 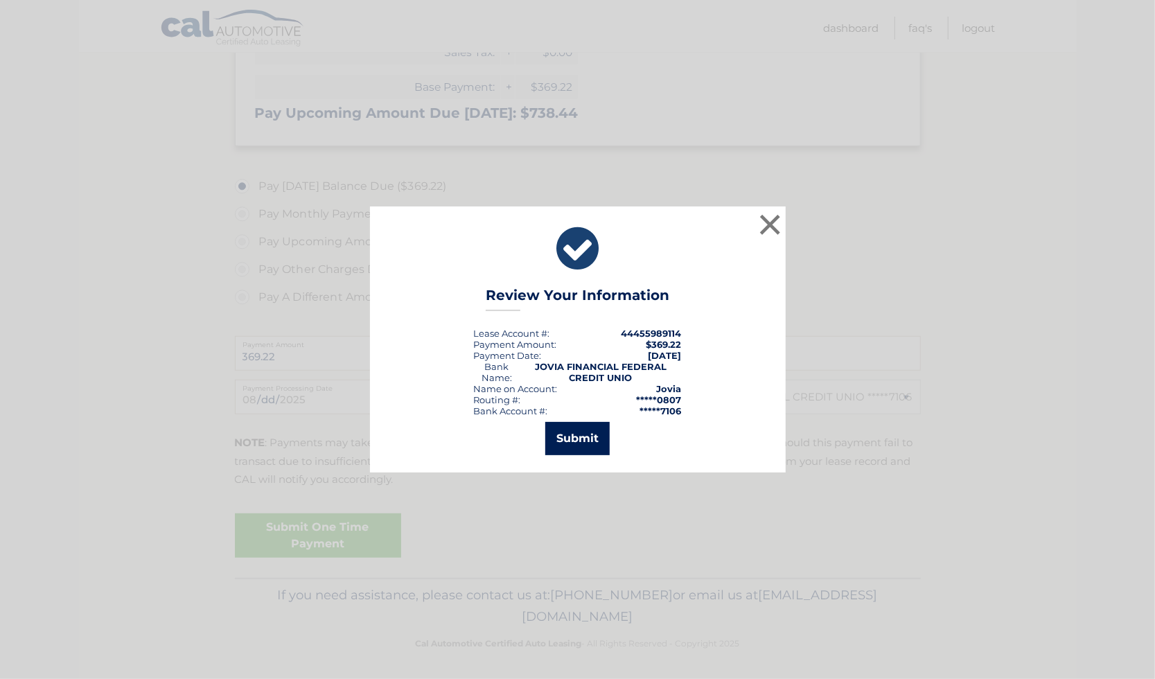 I want to click on strong: 44455989114, so click(x=651, y=333).